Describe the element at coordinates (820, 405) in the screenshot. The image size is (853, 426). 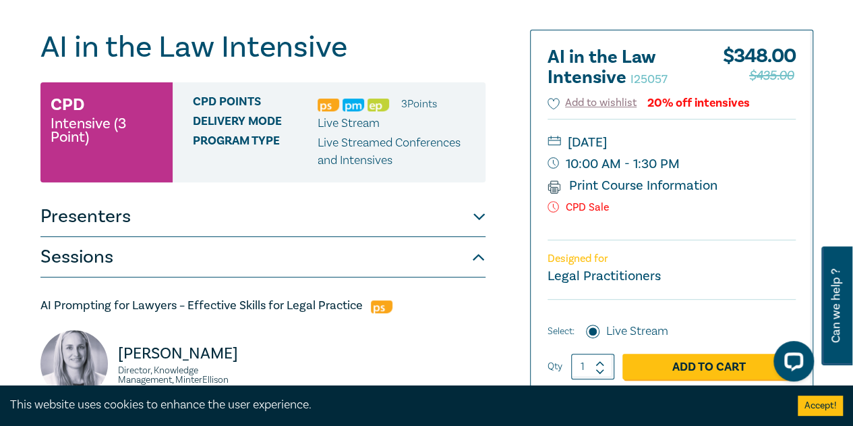
I see `button: Accept cookies` at that location.